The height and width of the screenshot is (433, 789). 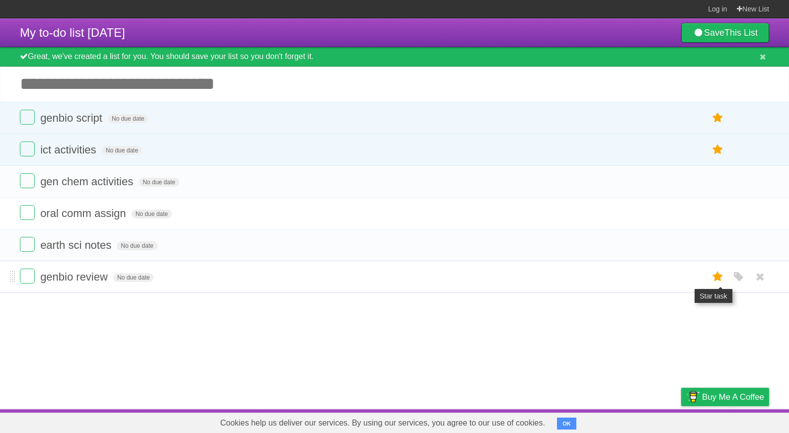 I want to click on span: Cookies help us deliver our services. By using our services, you agree to our use of cookies., so click(x=383, y=423).